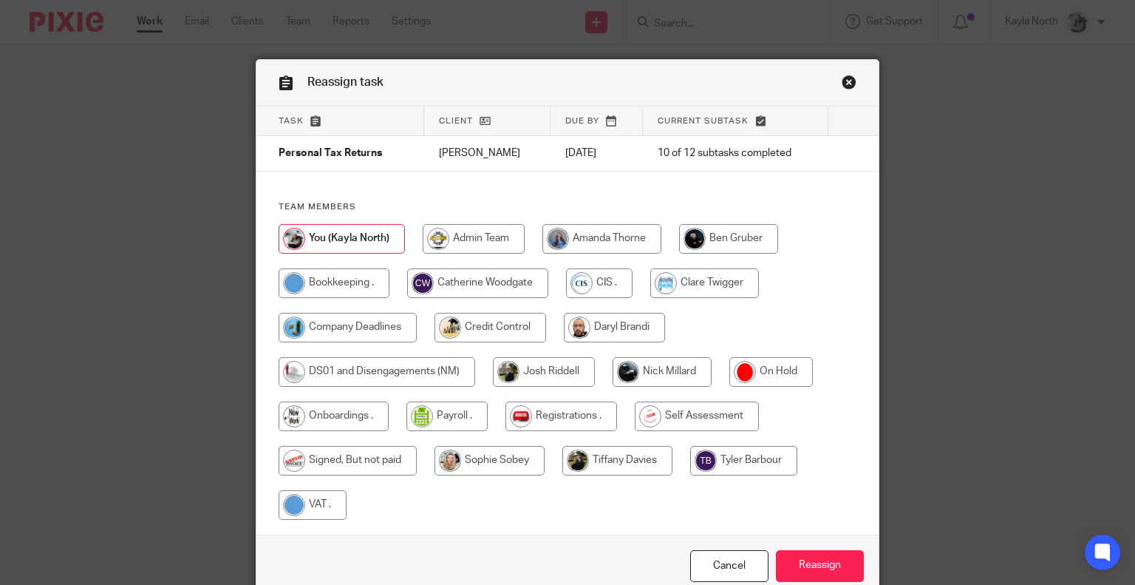 This screenshot has height=585, width=1135. Describe the element at coordinates (582, 120) in the screenshot. I see `span: Due by` at that location.